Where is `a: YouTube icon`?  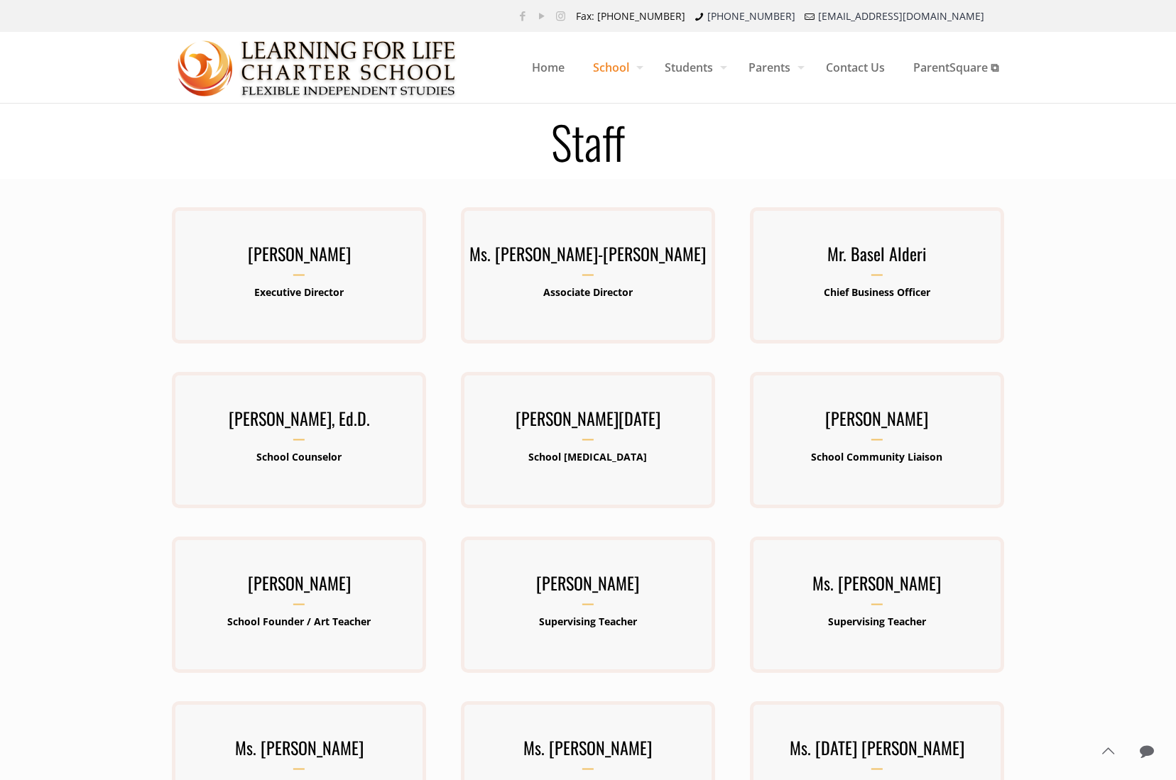 a: YouTube icon is located at coordinates (541, 16).